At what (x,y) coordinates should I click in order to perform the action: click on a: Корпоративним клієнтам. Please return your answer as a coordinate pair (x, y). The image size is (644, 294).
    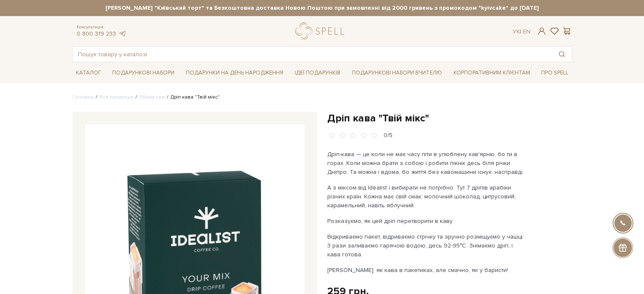
    Looking at the image, I should click on (492, 73).